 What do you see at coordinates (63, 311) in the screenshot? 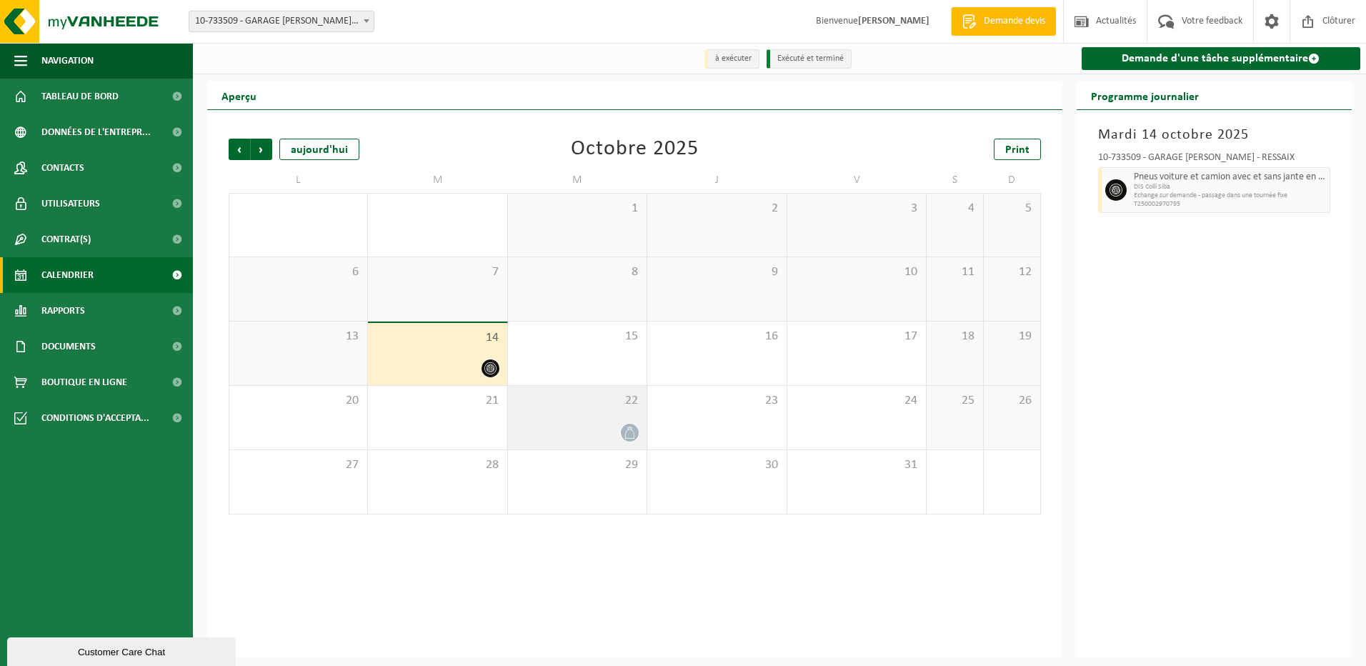
I see `span: Rapports` at bounding box center [63, 311].